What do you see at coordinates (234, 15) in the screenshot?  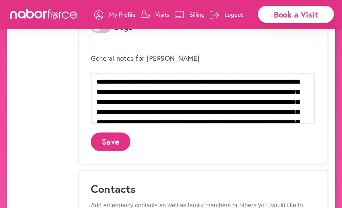 I see `p: Logout` at bounding box center [234, 15].